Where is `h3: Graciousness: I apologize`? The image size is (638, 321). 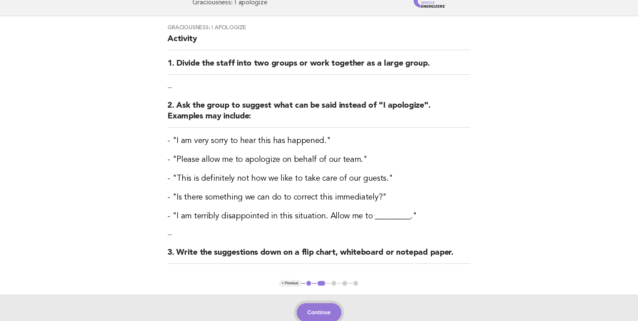 h3: Graciousness: I apologize is located at coordinates (319, 28).